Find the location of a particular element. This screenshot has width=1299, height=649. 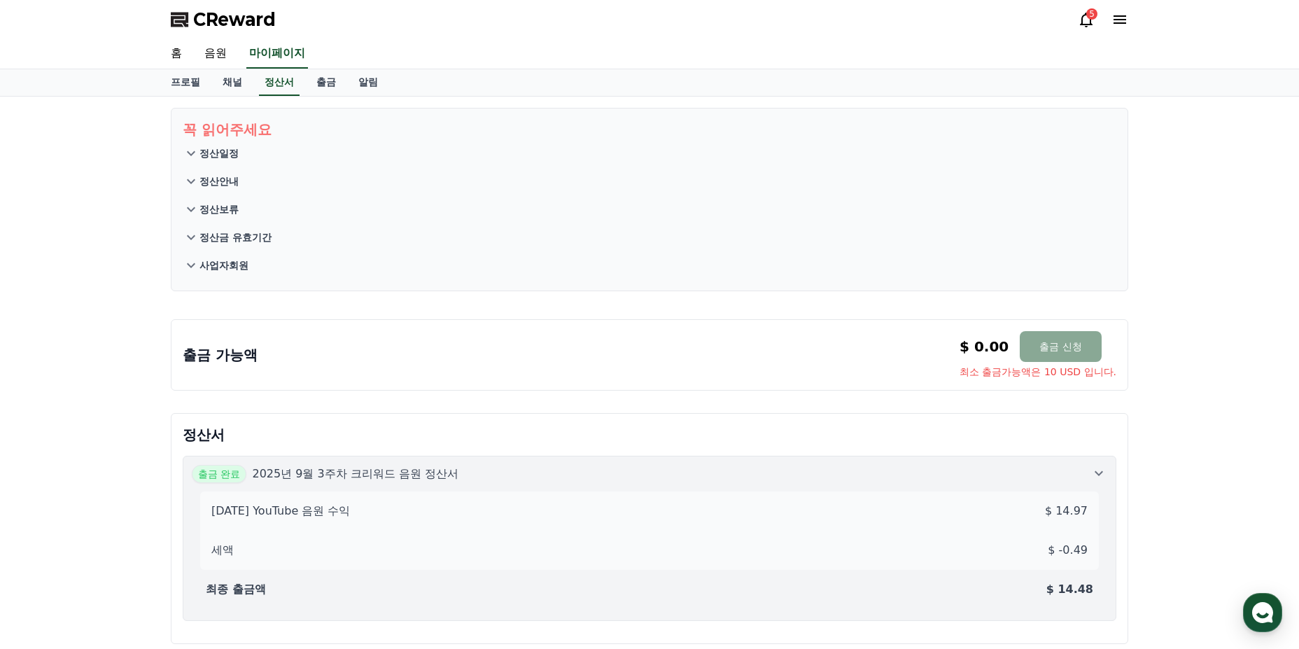

a: 정산서 is located at coordinates (279, 83).